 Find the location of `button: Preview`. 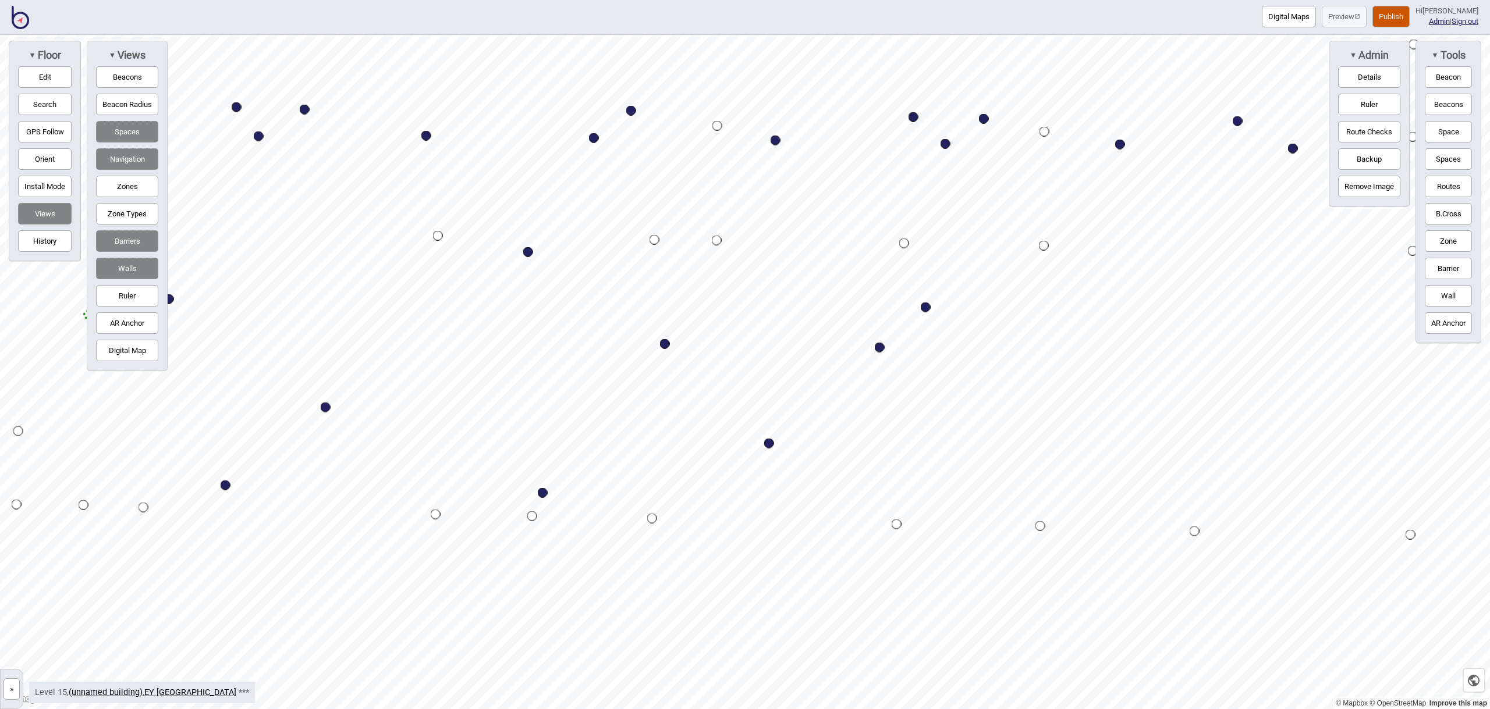

button: Preview is located at coordinates (1344, 16).